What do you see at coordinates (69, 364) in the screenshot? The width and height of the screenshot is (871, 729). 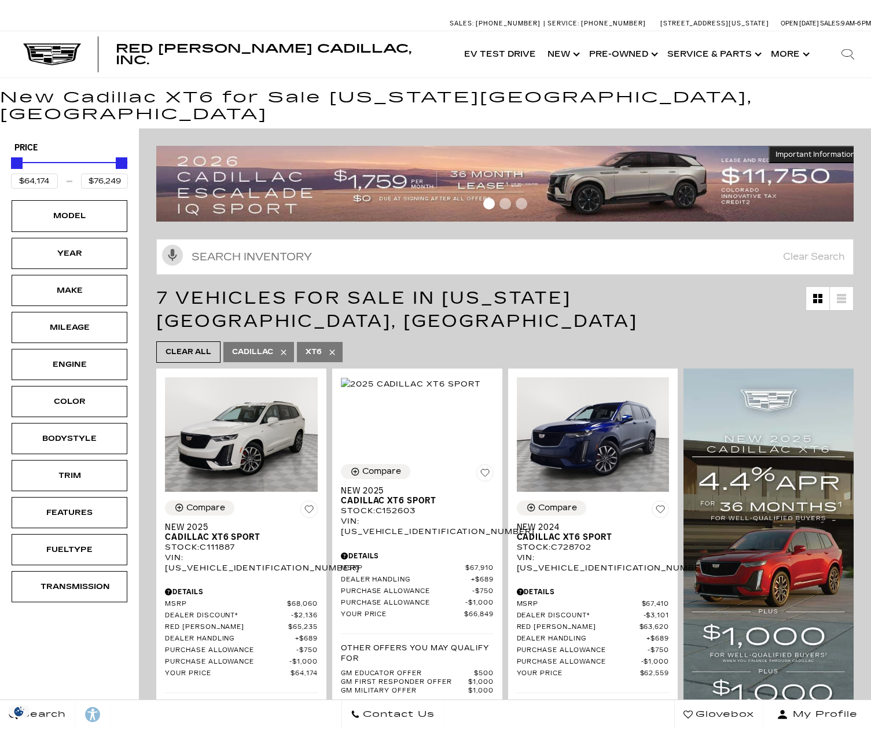 I see `div: EngineEngine` at bounding box center [69, 364].